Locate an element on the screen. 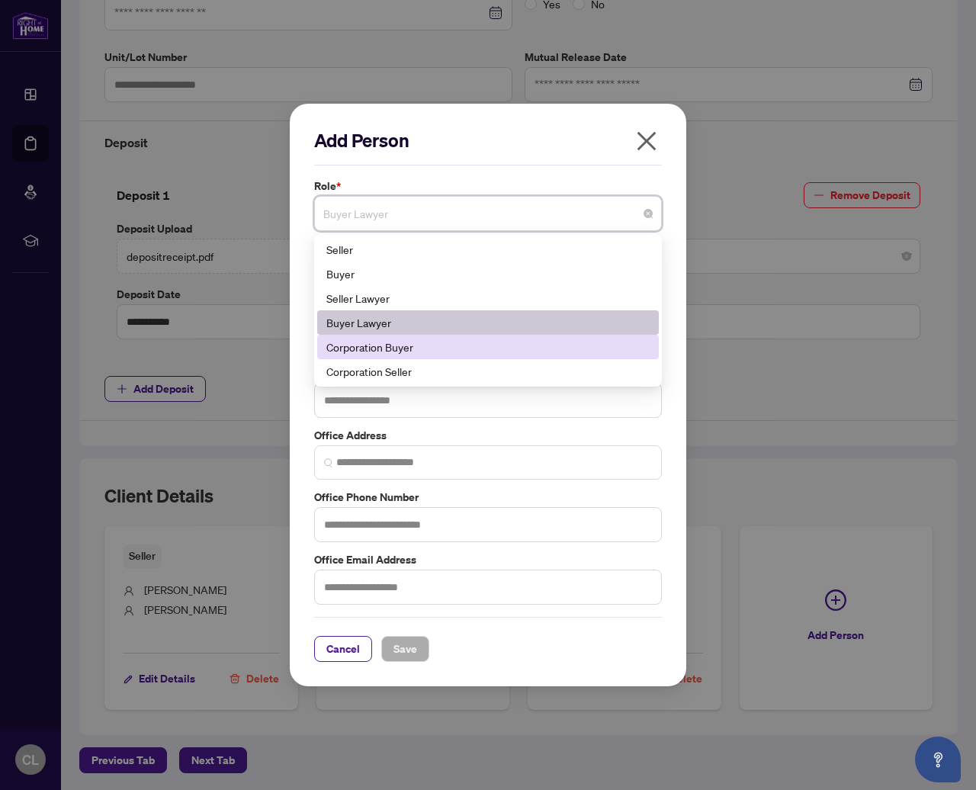  h2: Add Person is located at coordinates (488, 140).